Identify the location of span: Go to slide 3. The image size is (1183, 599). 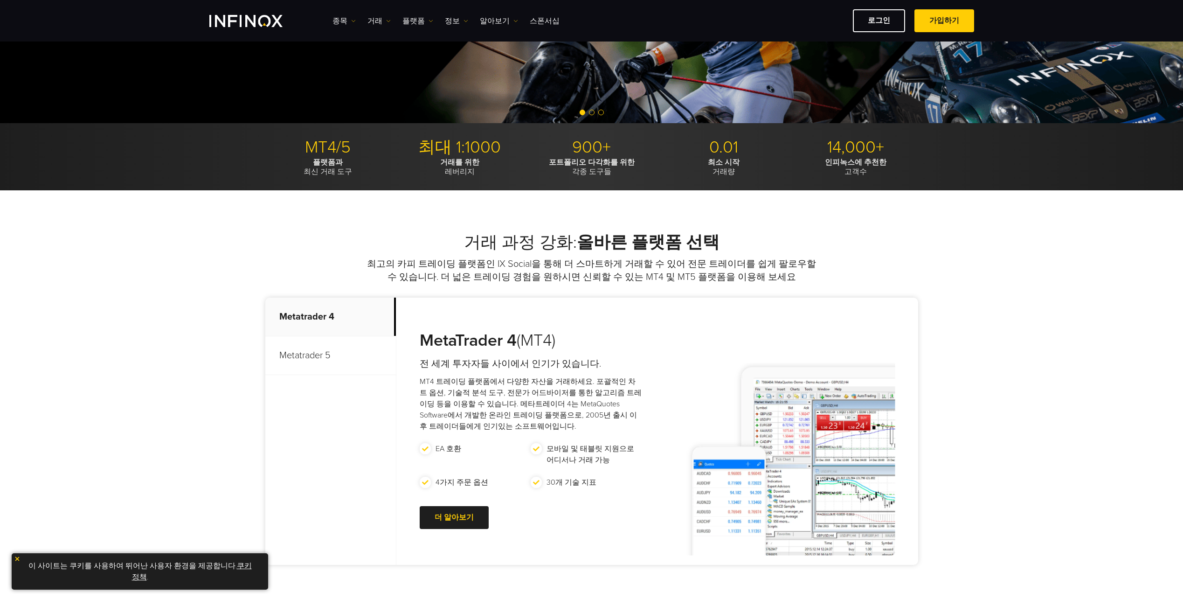
(601, 112).